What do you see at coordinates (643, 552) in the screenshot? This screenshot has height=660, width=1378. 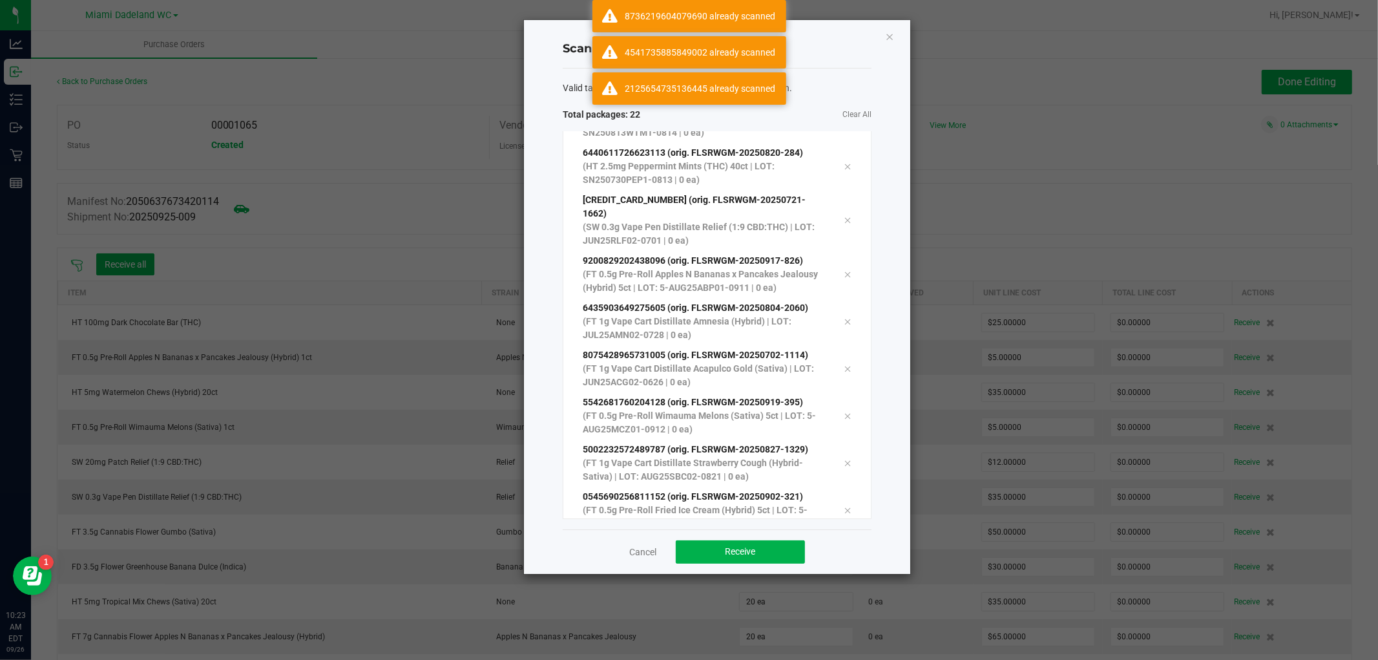 I see `a: Cancel` at bounding box center [643, 552].